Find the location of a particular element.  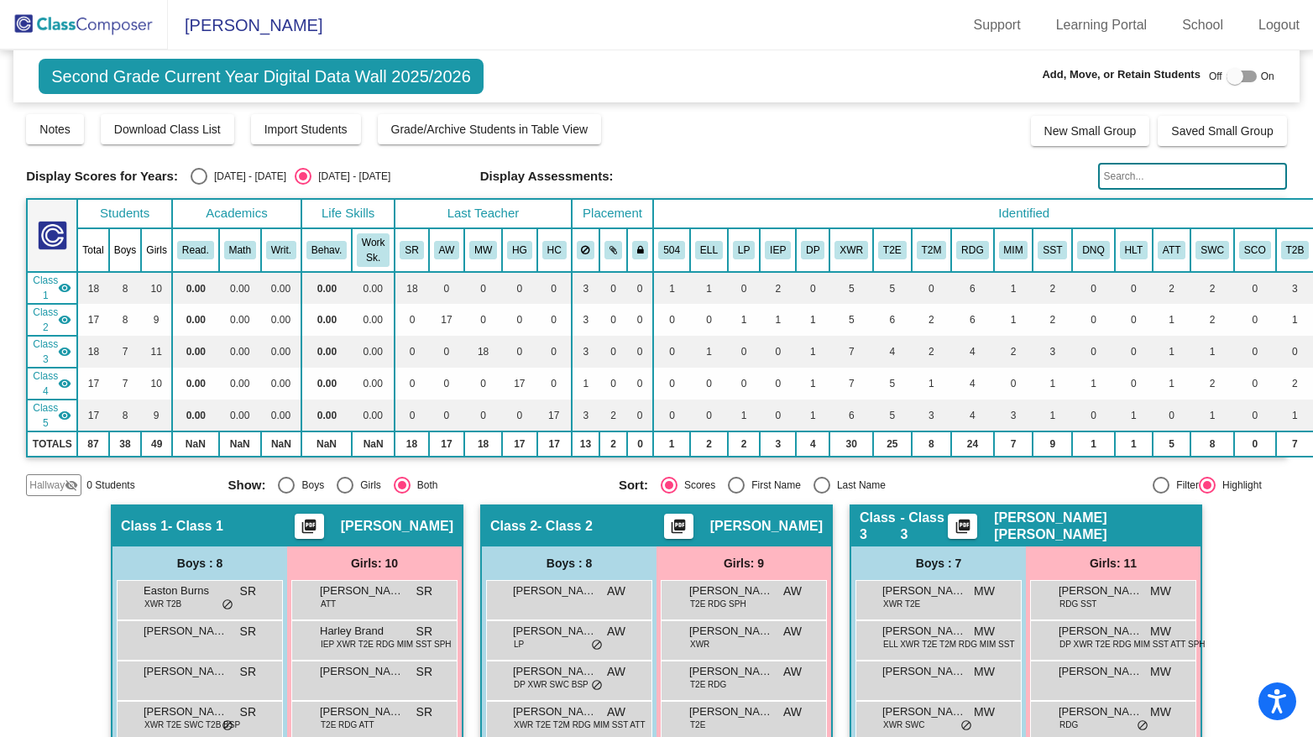

th: Tier 2A ELA is located at coordinates (892, 250).